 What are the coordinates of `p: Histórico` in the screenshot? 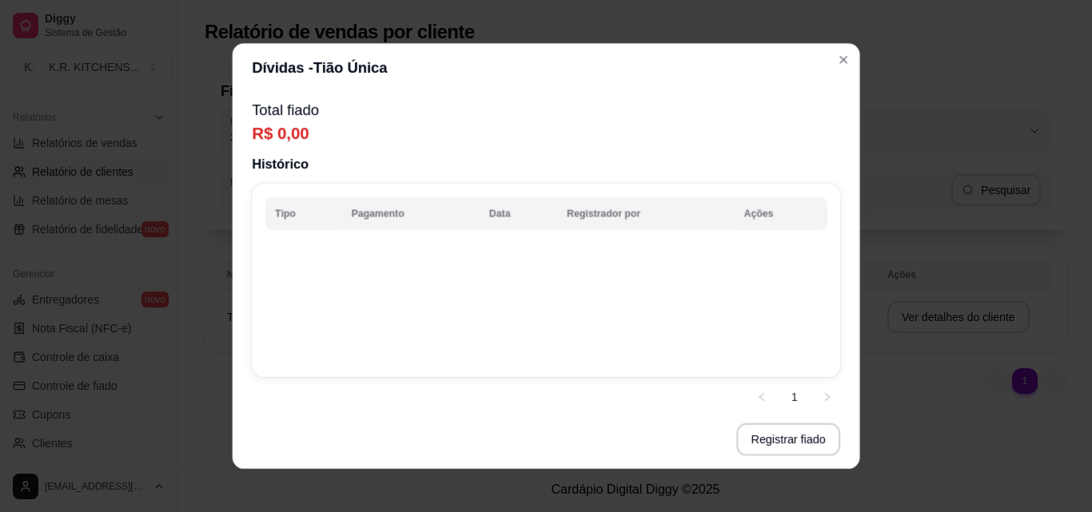 It's located at (546, 164).